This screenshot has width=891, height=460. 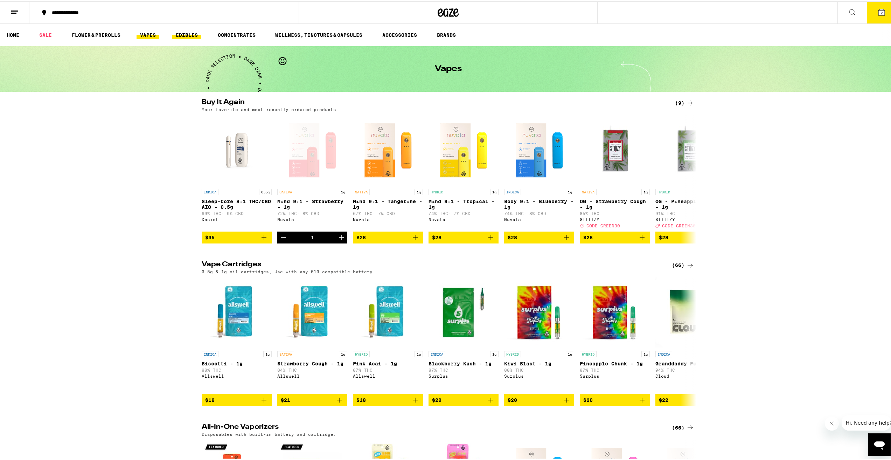 I want to click on p: OG - Strawberry Cough - 1g, so click(x=615, y=203).